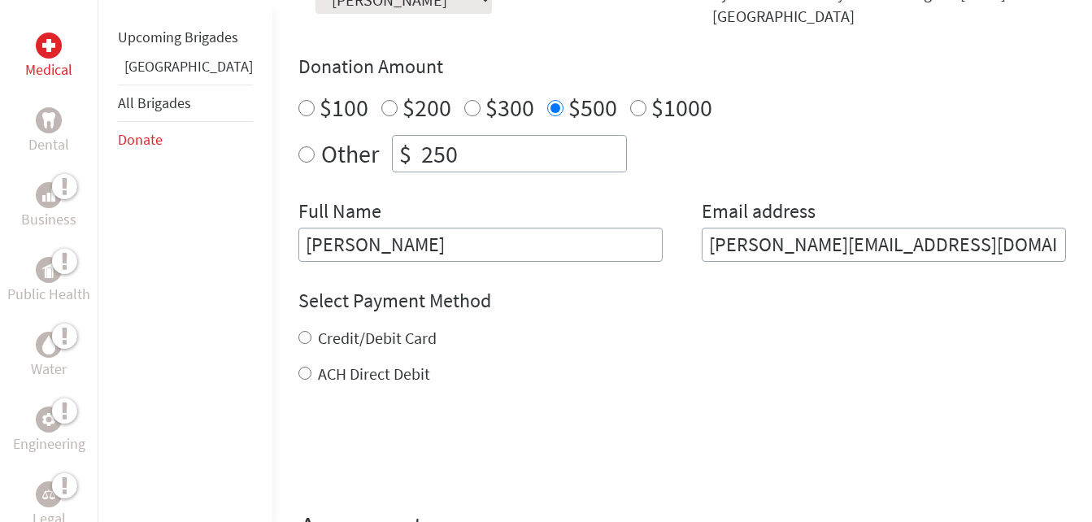 The width and height of the screenshot is (1092, 522). I want to click on div: Water, so click(49, 345).